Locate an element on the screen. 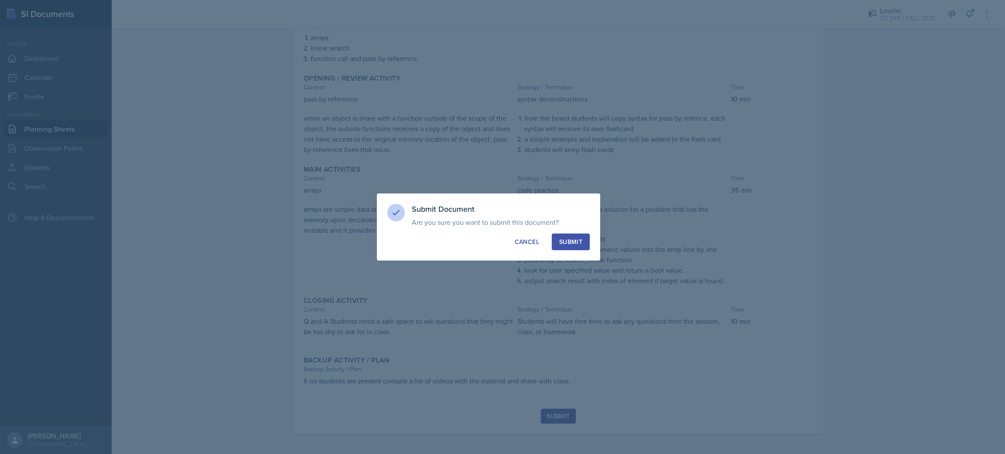 The height and width of the screenshot is (454, 1005). p: Are you sure you want to submit this document? is located at coordinates (501, 222).